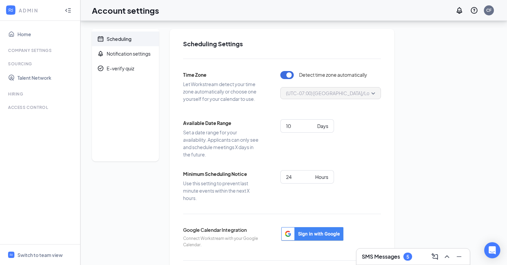  I want to click on div: Company Settings, so click(41, 50).